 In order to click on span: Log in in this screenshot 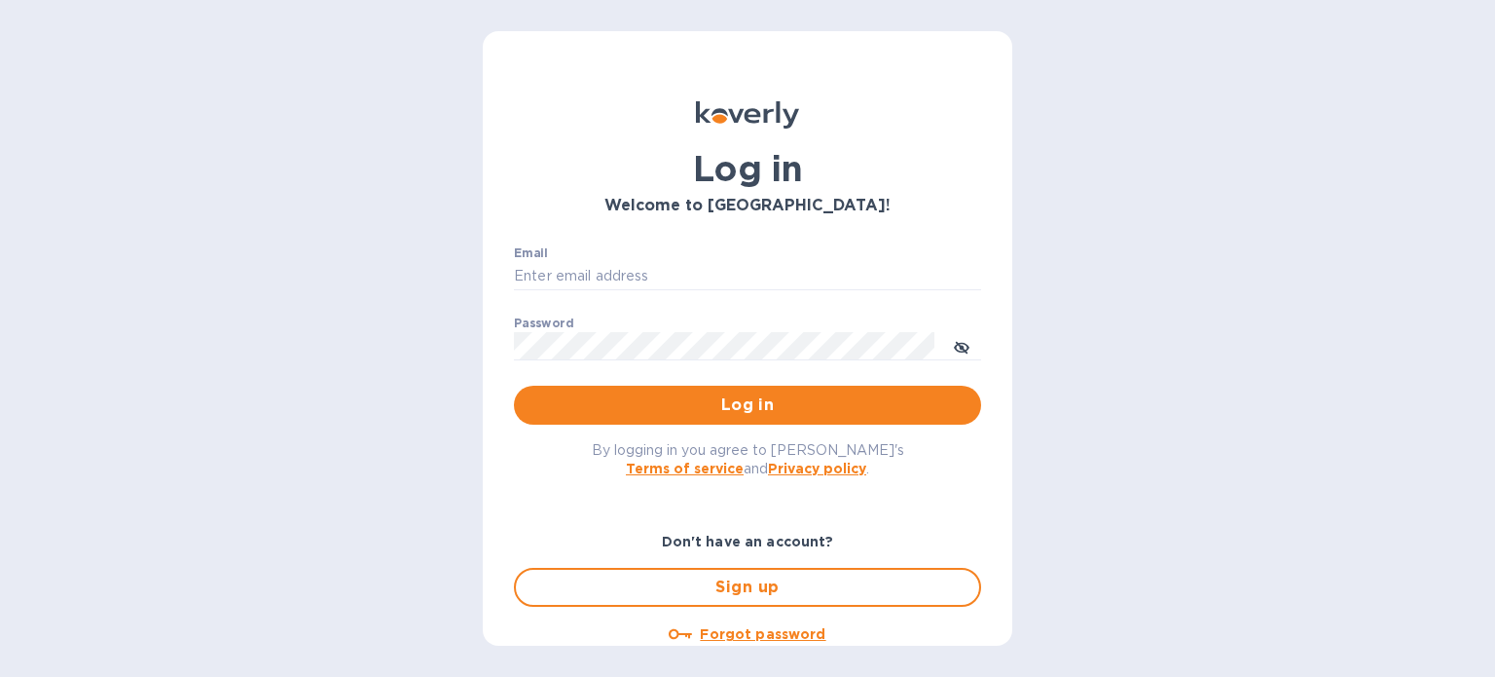, I will do `click(748, 405)`.